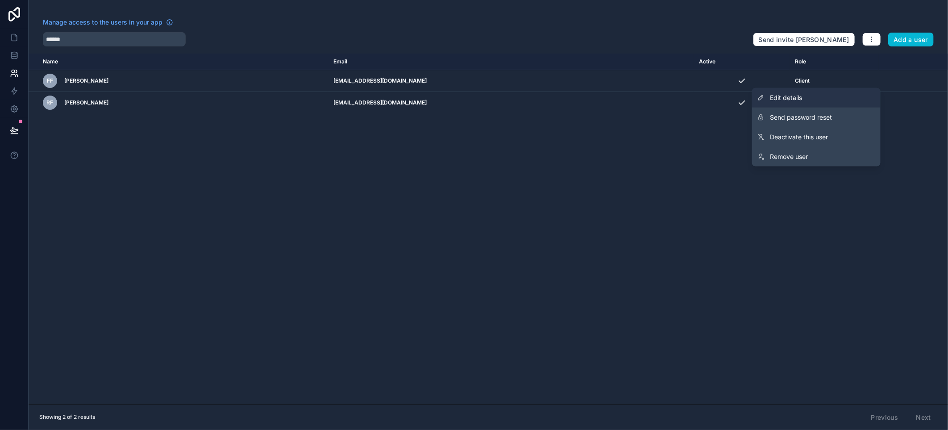 This screenshot has width=948, height=430. Describe the element at coordinates (911, 40) in the screenshot. I see `button: Add a user` at that location.